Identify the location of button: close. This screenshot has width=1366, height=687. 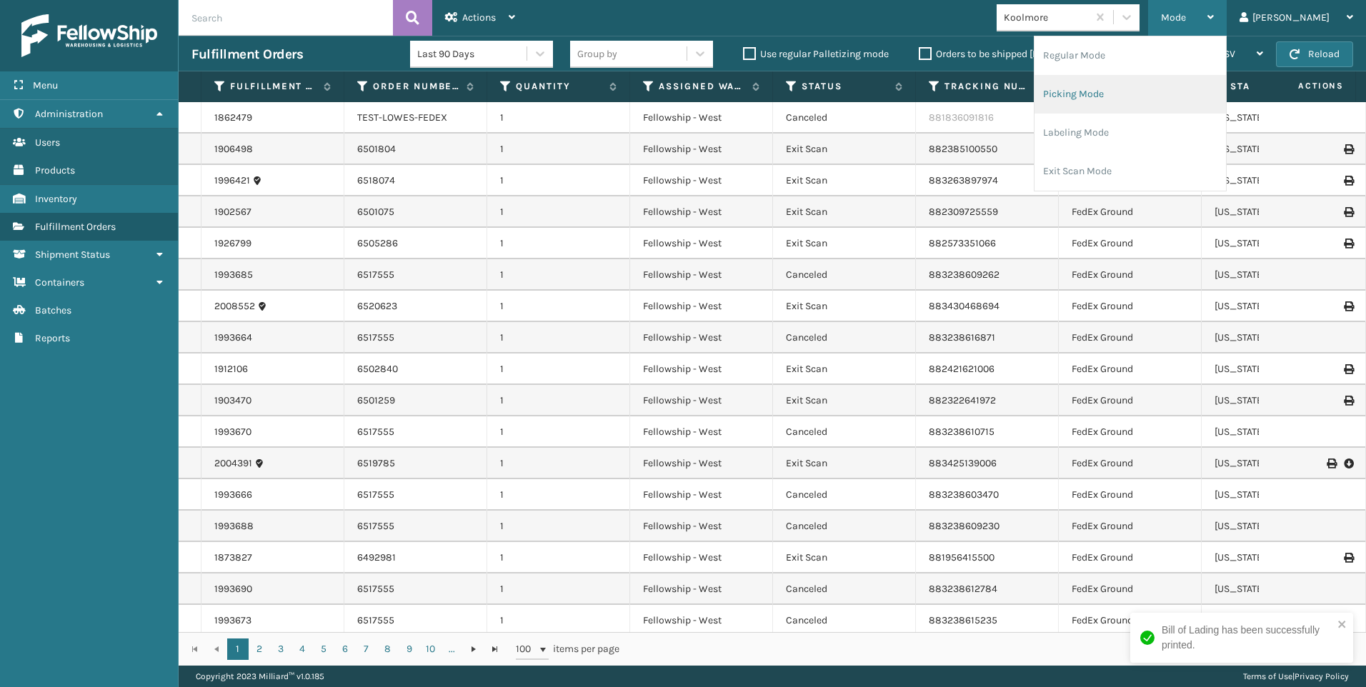
(1342, 625).